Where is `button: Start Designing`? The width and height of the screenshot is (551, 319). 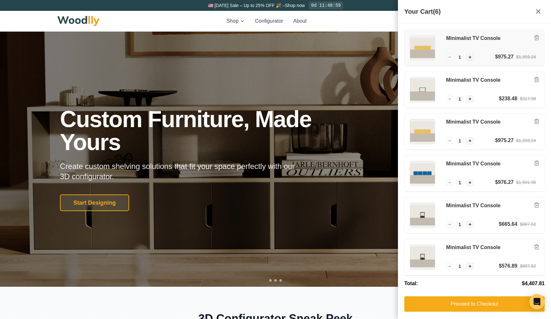 button: Start Designing is located at coordinates (94, 202).